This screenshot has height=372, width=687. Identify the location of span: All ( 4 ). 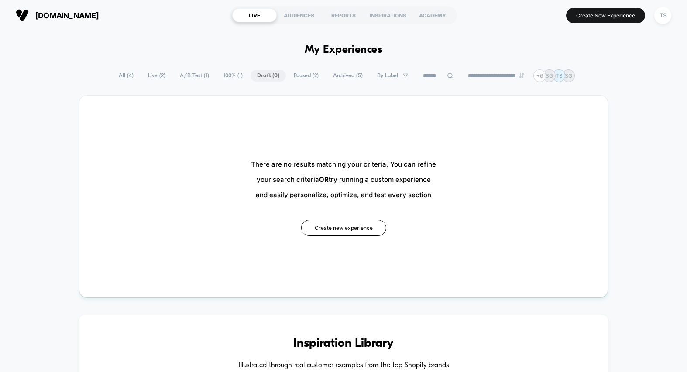
(126, 76).